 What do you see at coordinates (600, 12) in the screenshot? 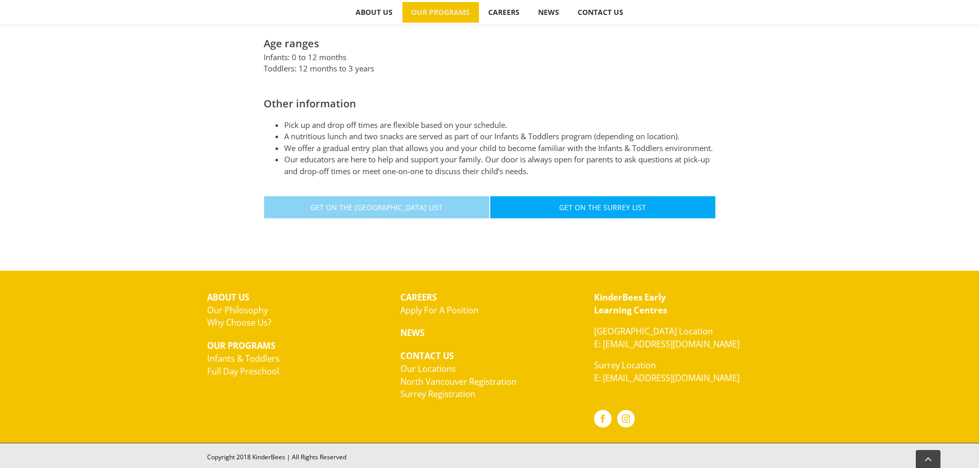
I see `span: CONTACT US` at bounding box center [600, 12].